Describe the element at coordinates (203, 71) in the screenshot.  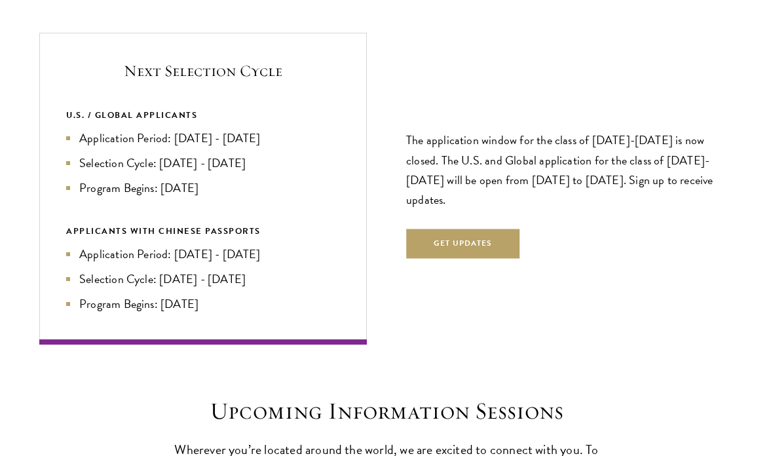
I see `h5: Next Selection Cycle` at that location.